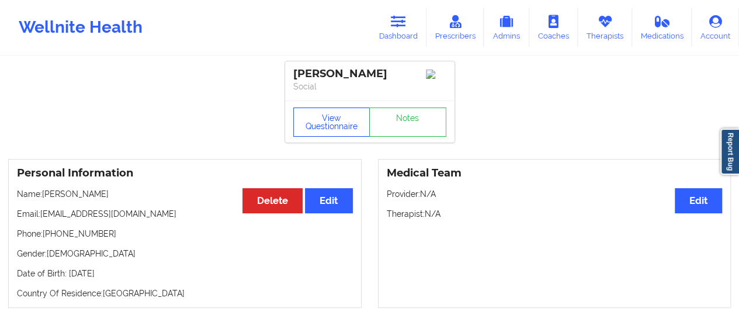 This screenshot has height=322, width=739. What do you see at coordinates (662, 27) in the screenshot?
I see `a: Medications` at bounding box center [662, 27].